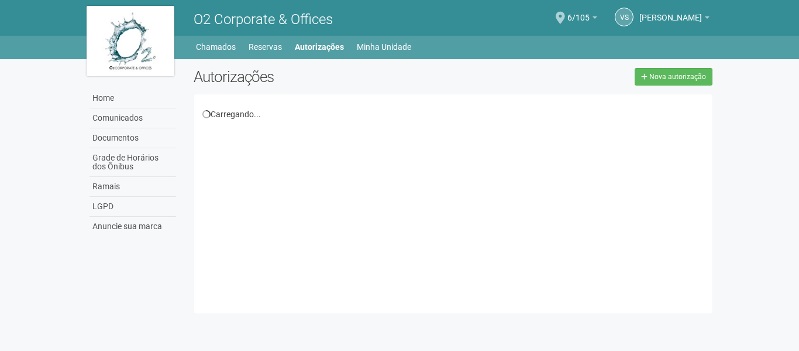 Image resolution: width=799 pixels, height=351 pixels. Describe the element at coordinates (579, 12) in the screenshot. I see `span: 6/105` at that location.